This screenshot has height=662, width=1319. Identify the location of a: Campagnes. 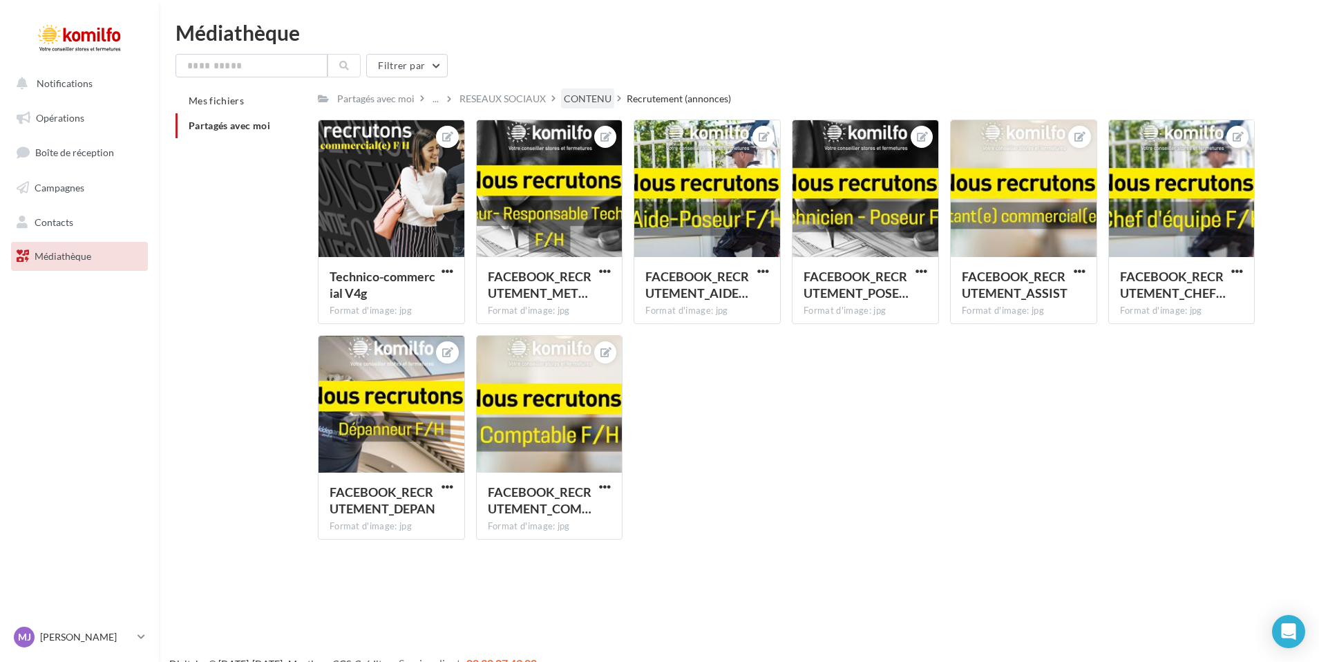
(79, 188).